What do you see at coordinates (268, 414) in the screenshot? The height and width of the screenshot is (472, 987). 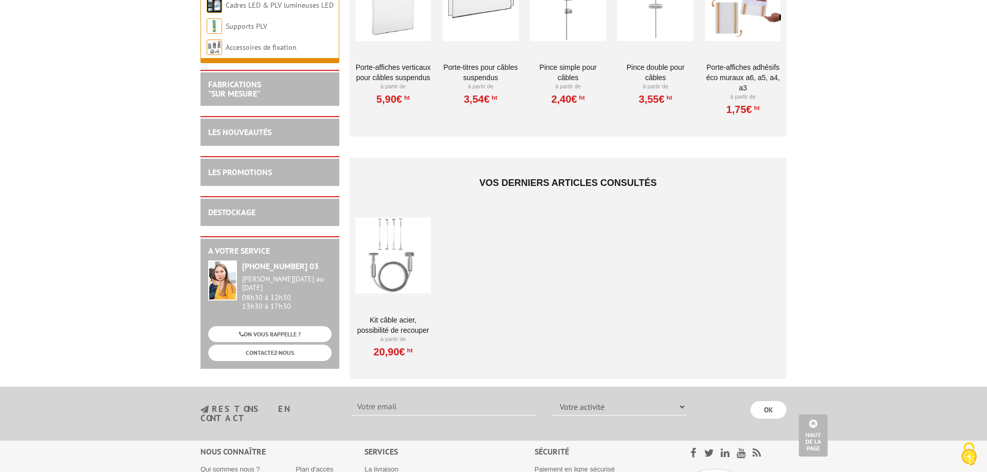 I see `h3: restons en contact` at bounding box center [268, 414].